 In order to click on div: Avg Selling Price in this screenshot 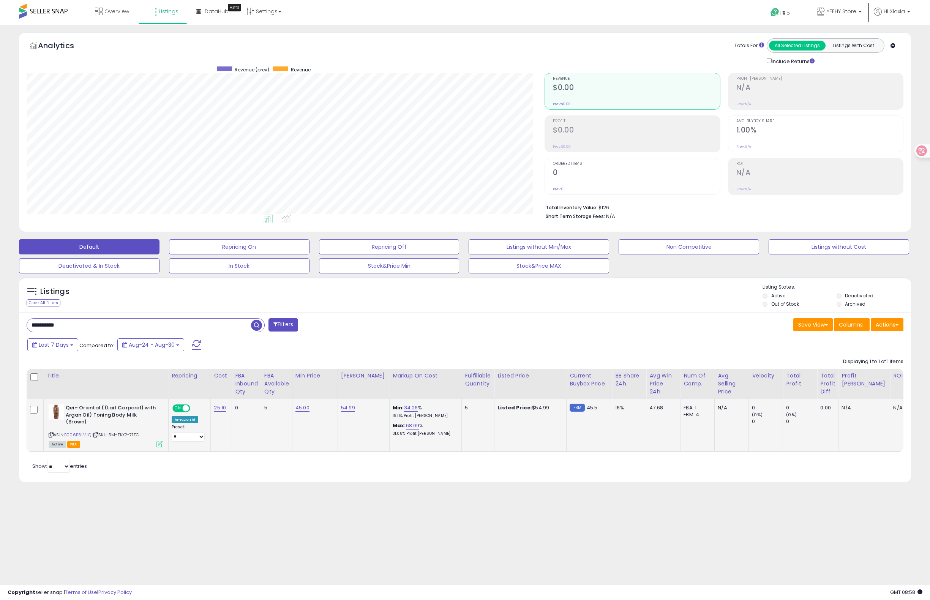, I will do `click(732, 384)`.